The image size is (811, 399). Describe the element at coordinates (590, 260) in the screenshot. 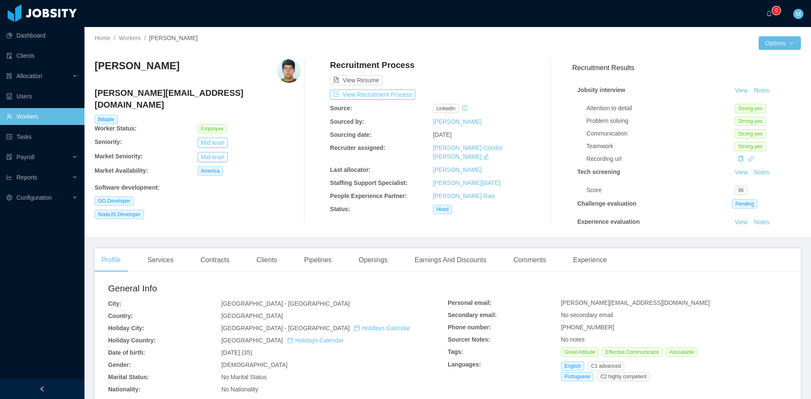

I see `div: Experience` at that location.